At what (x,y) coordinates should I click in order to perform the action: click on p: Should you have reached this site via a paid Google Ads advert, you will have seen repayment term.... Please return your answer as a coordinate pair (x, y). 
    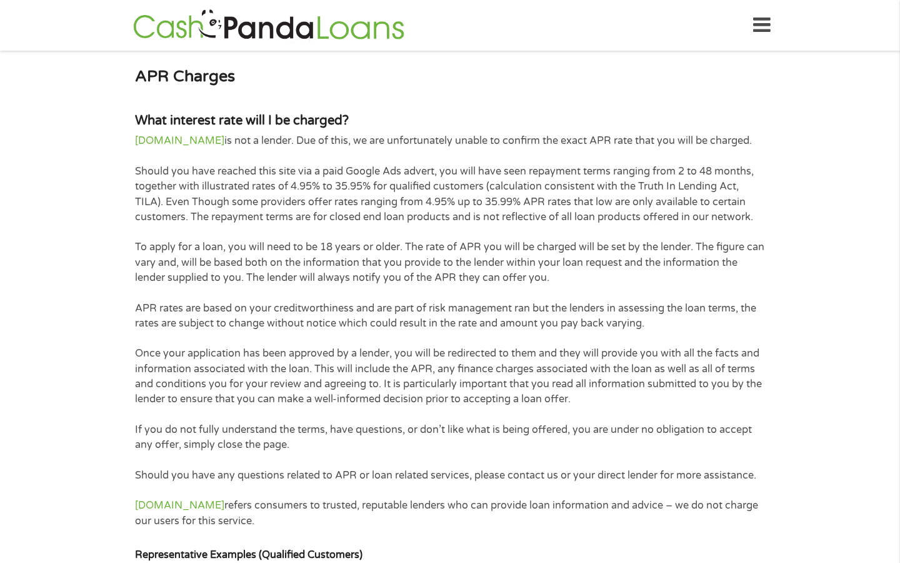
    Looking at the image, I should click on (450, 194).